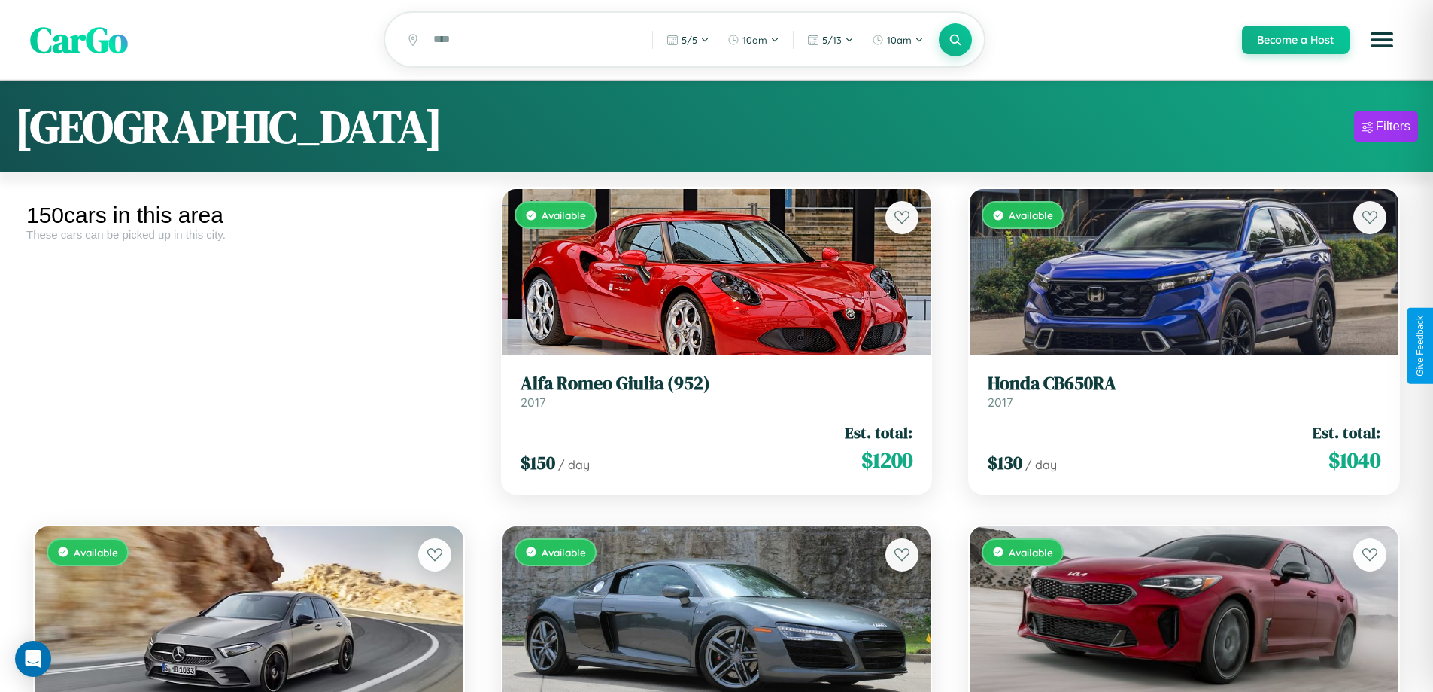 The width and height of the screenshot is (1433, 692). Describe the element at coordinates (688, 40) in the screenshot. I see `button: 5/5` at that location.